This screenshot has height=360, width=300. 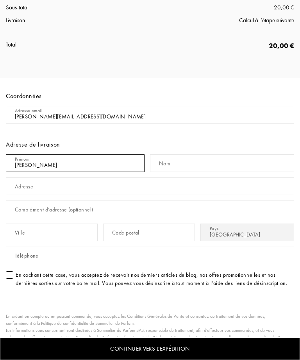 I want to click on div: Calcul à l’étape suivante, so click(x=222, y=20).